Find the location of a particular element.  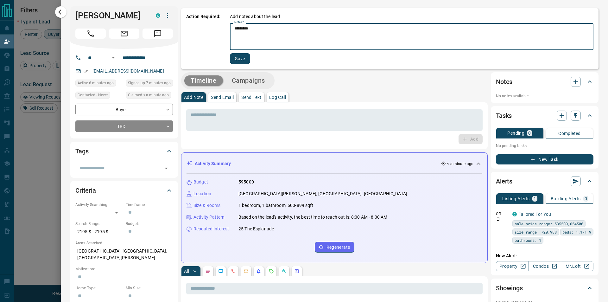

h2: Showings is located at coordinates (509, 288).